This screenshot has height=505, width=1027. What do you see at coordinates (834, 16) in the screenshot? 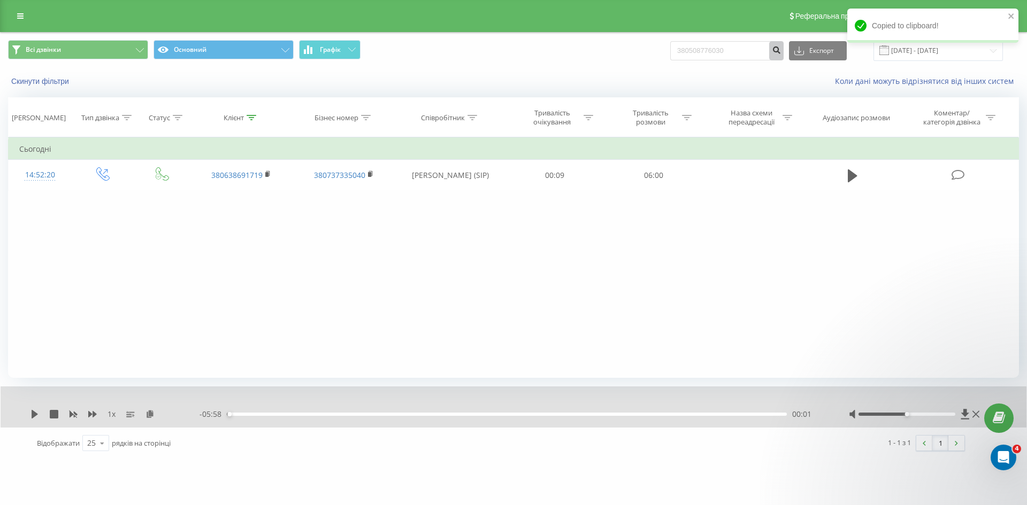
I see `span: Реферальна програма` at bounding box center [834, 16].